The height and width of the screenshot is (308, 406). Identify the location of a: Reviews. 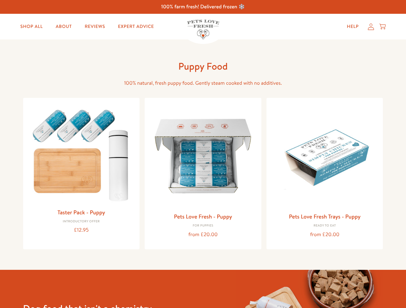
(94, 27).